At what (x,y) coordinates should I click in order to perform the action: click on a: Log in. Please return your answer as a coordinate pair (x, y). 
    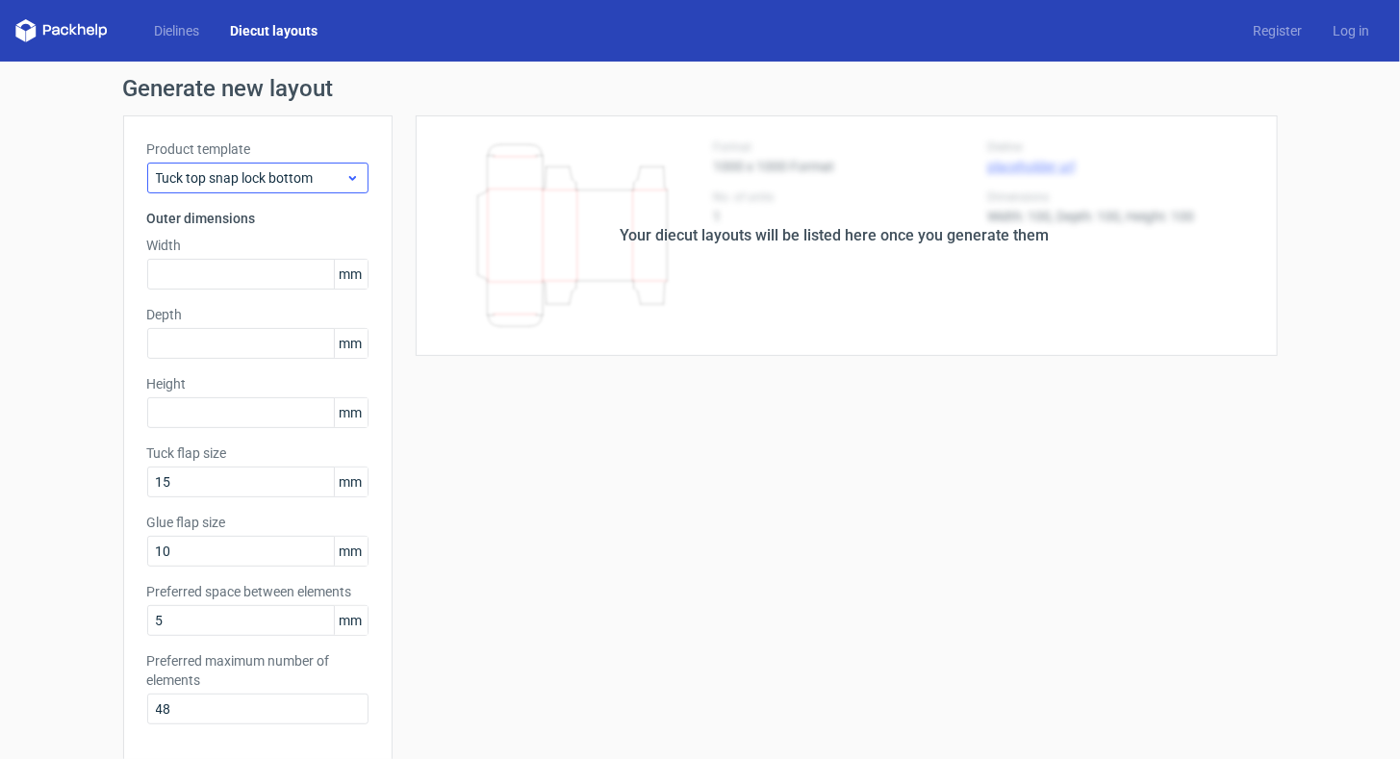
    Looking at the image, I should click on (1351, 31).